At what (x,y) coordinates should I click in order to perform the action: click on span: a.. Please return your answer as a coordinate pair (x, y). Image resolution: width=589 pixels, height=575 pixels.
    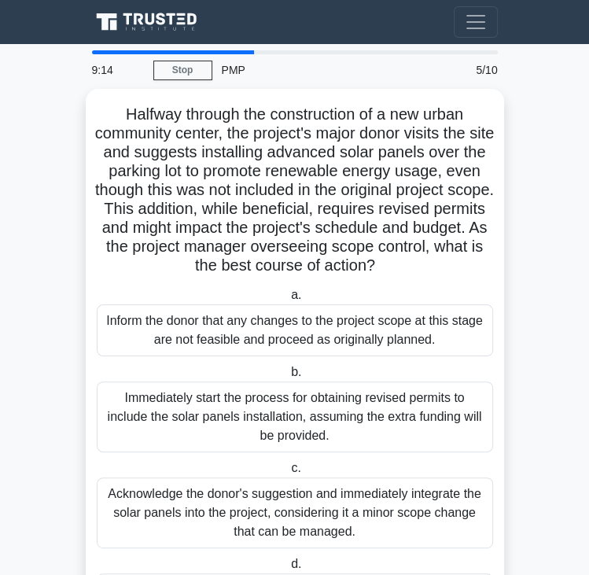
    Looking at the image, I should click on (296, 294).